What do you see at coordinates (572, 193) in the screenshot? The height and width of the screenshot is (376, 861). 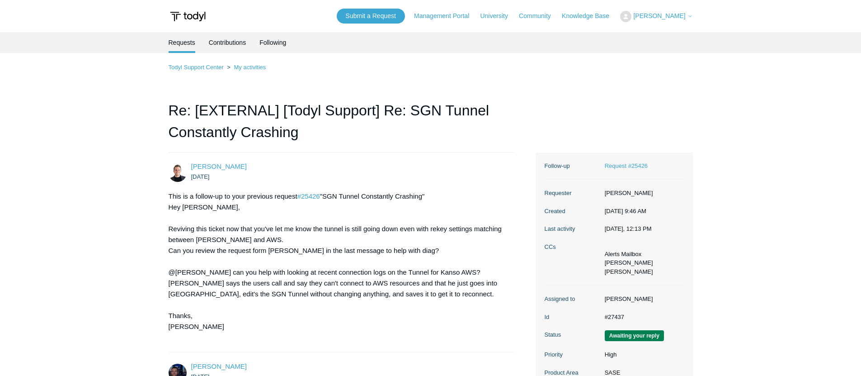 I see `dt: Requester` at bounding box center [572, 193].